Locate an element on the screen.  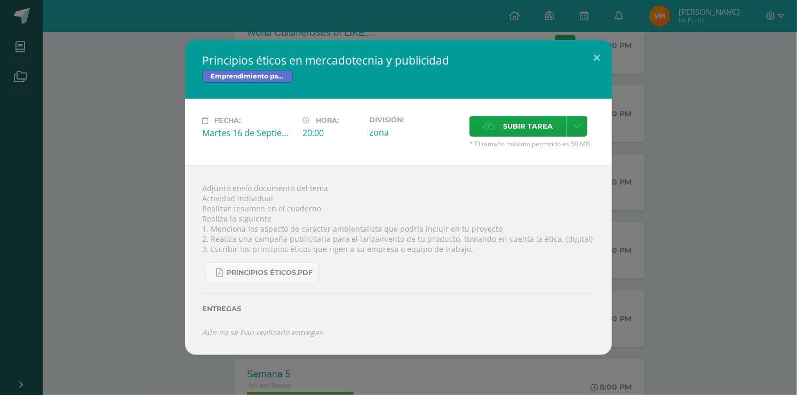
div: zona is located at coordinates (415, 132).